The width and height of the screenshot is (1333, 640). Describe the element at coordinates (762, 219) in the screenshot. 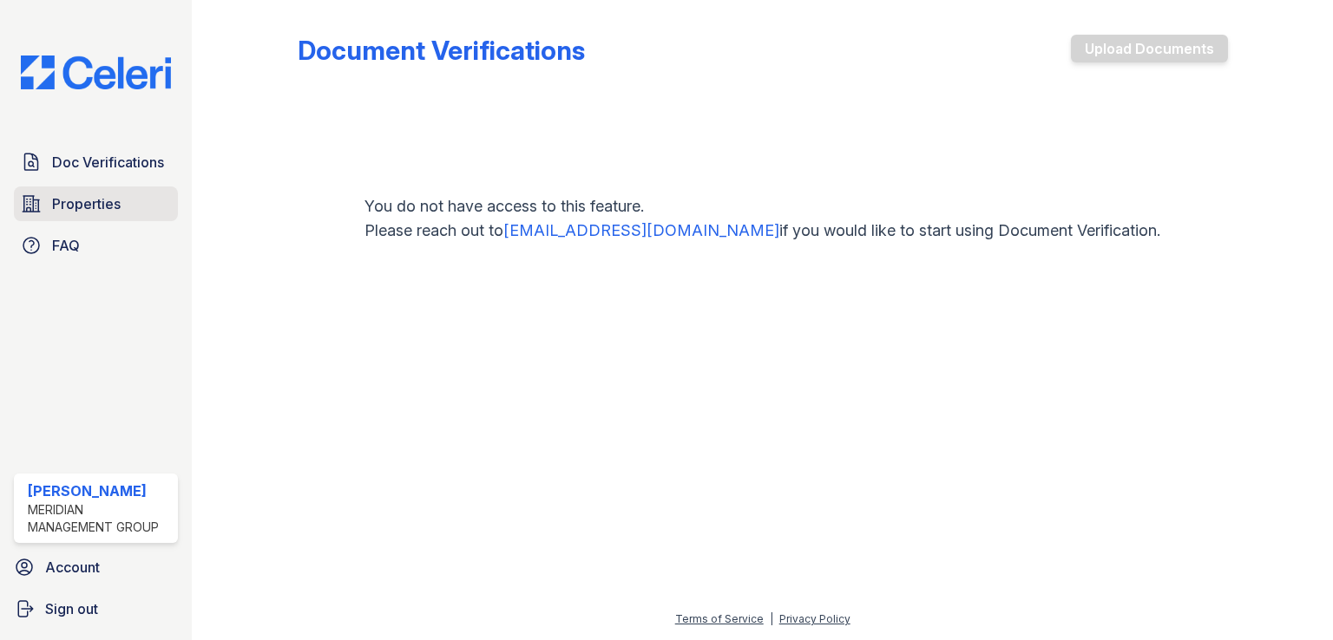

I see `p: You do not have access to this feature. Please reach out to if you would like to start using Docu...` at that location.